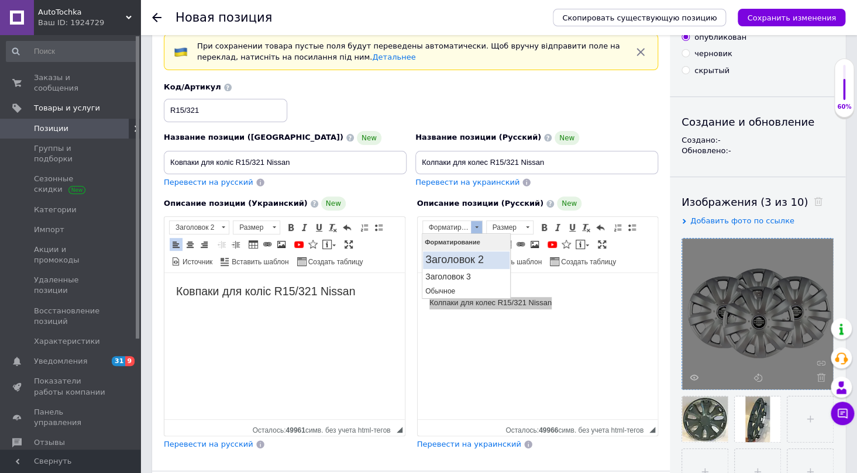  Describe the element at coordinates (742, 220) in the screenshot. I see `span: Добавить фото по ссылке` at that location.